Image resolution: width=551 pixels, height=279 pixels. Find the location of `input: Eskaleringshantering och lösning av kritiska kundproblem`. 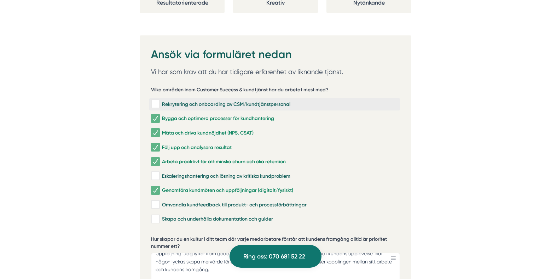

input: Eskaleringshantering och lösning av kritiska kundproblem is located at coordinates (155, 176).